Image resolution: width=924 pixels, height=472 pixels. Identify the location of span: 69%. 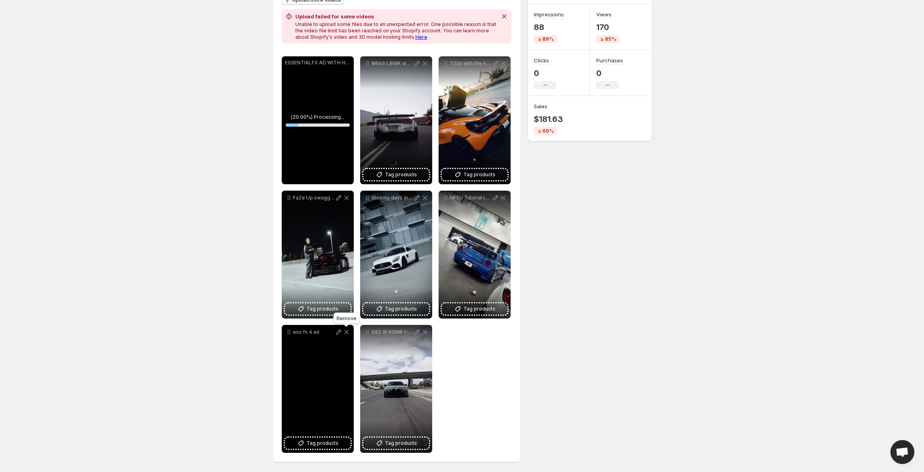
(548, 131).